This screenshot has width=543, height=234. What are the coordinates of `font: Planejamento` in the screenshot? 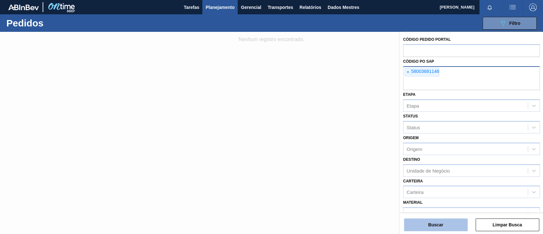 It's located at (220, 7).